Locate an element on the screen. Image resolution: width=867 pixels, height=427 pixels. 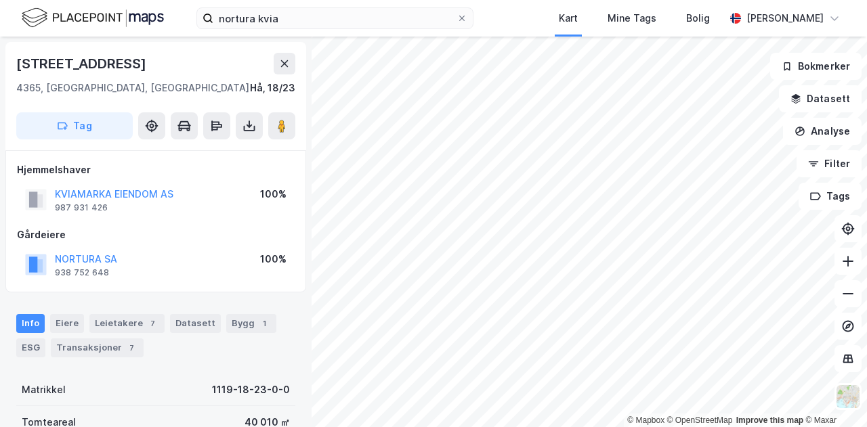
button: Tag is located at coordinates (74, 126).